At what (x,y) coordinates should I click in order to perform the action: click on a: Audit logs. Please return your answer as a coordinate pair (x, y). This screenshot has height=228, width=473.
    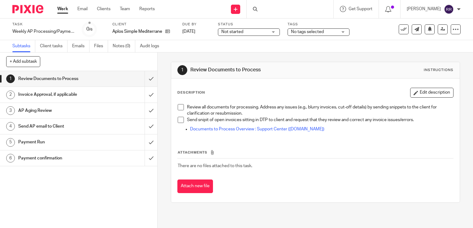
    Looking at the image, I should click on (152, 46).